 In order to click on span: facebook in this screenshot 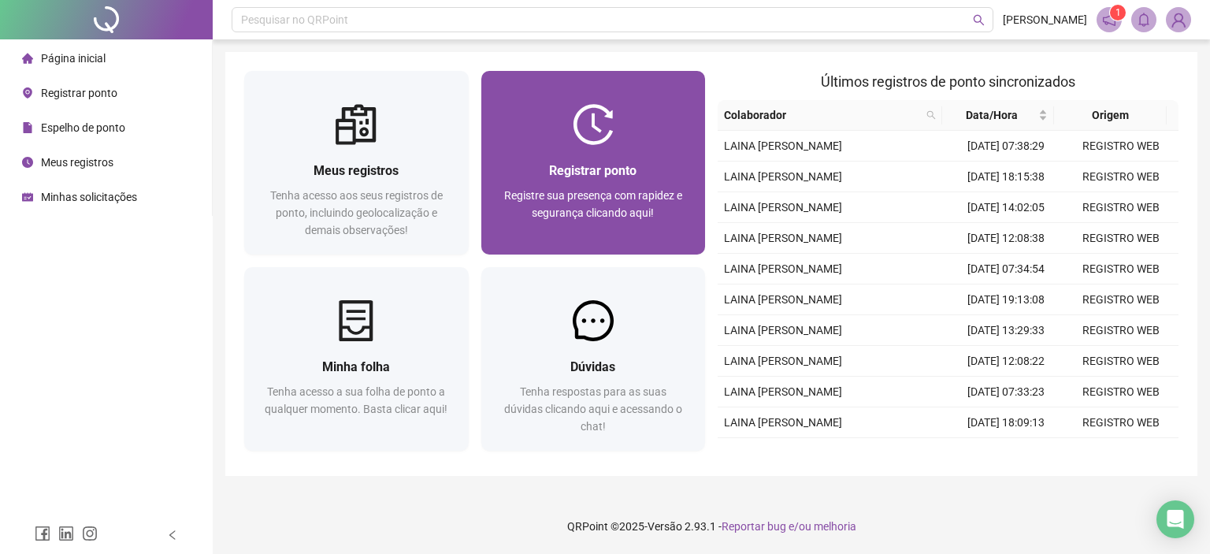, I will do `click(43, 534)`.